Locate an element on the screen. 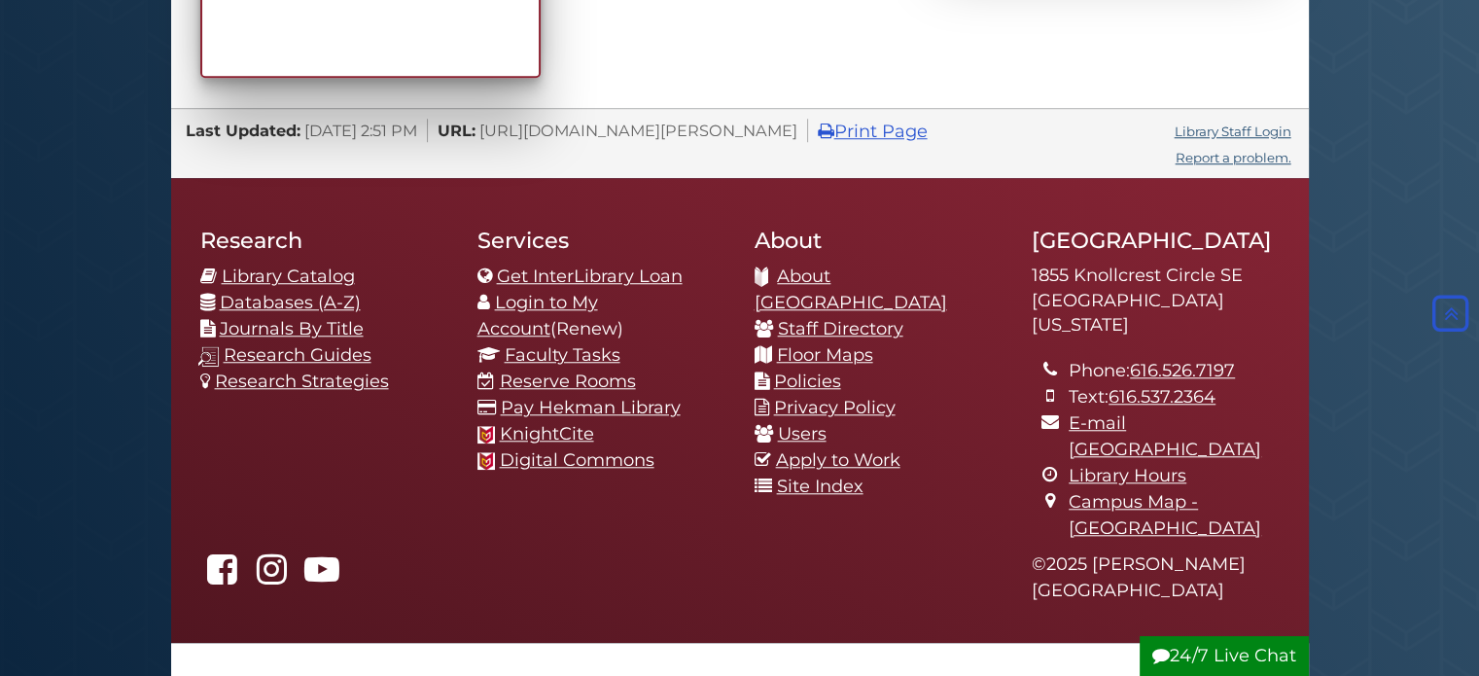 This screenshot has height=676, width=1479. a: Digital Commons is located at coordinates (577, 460).